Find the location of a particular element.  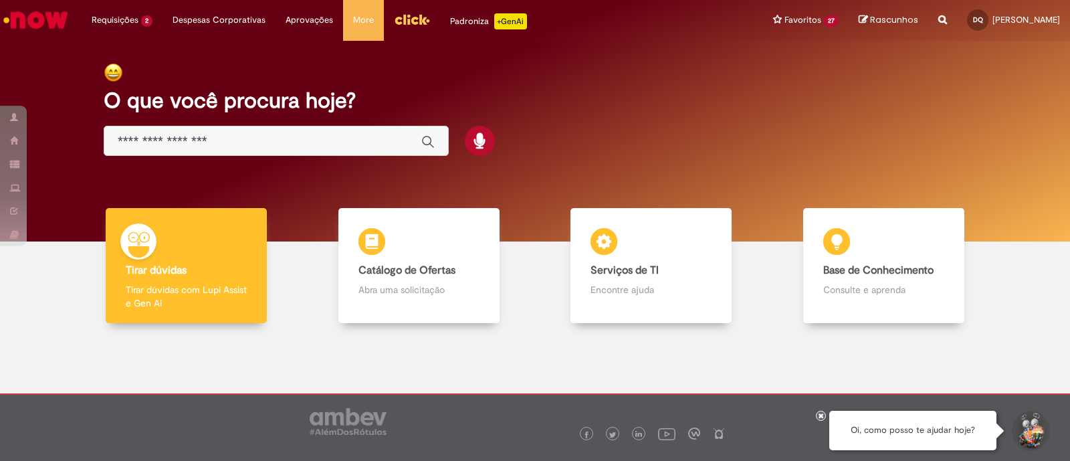

a: Base de Conhecimento Consulte e aprenda is located at coordinates (884, 266).